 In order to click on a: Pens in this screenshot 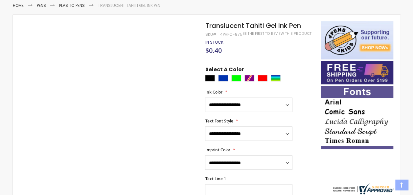, I will do `click(41, 5)`.